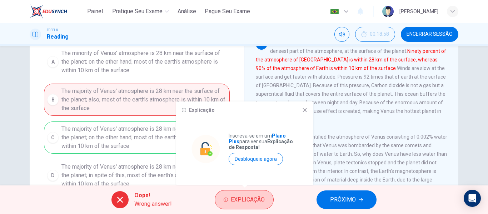  Describe the element at coordinates (335, 11) in the screenshot. I see `img: pt` at that location.